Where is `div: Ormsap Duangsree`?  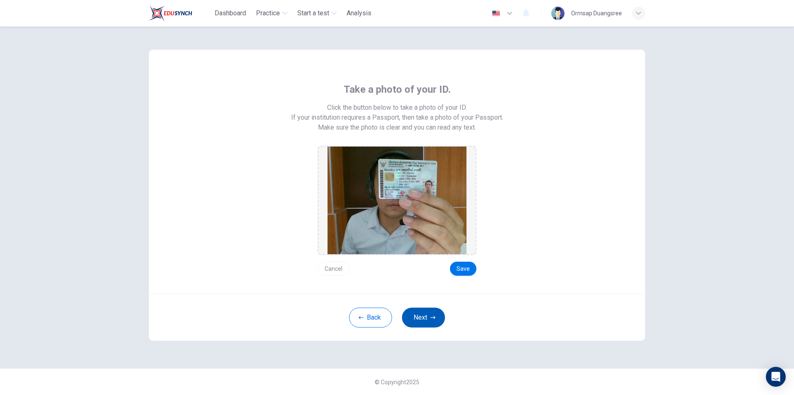
div: Ormsap Duangsree is located at coordinates (597, 13).